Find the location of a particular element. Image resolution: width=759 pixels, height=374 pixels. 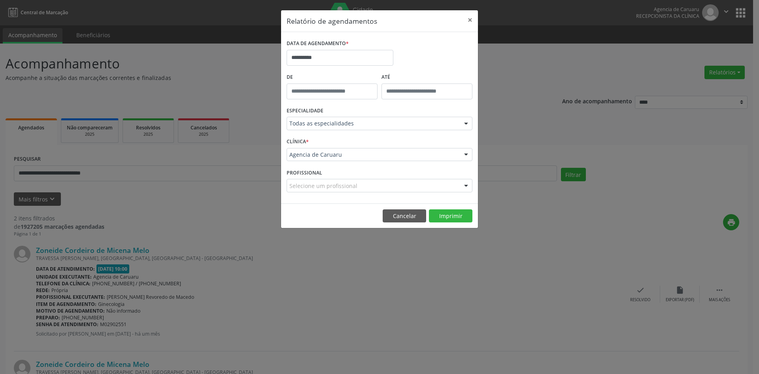

label: De is located at coordinates (332, 77).